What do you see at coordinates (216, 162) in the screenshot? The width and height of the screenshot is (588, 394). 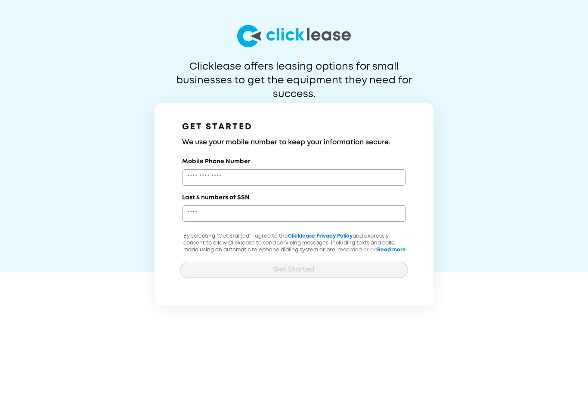 I see `label: Mobile Phone Number` at bounding box center [216, 162].